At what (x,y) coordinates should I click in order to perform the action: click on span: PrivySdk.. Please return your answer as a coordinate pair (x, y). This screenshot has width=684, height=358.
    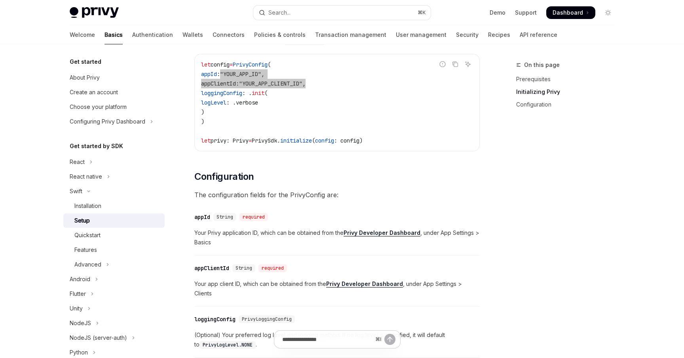
    Looking at the image, I should click on (266, 141).